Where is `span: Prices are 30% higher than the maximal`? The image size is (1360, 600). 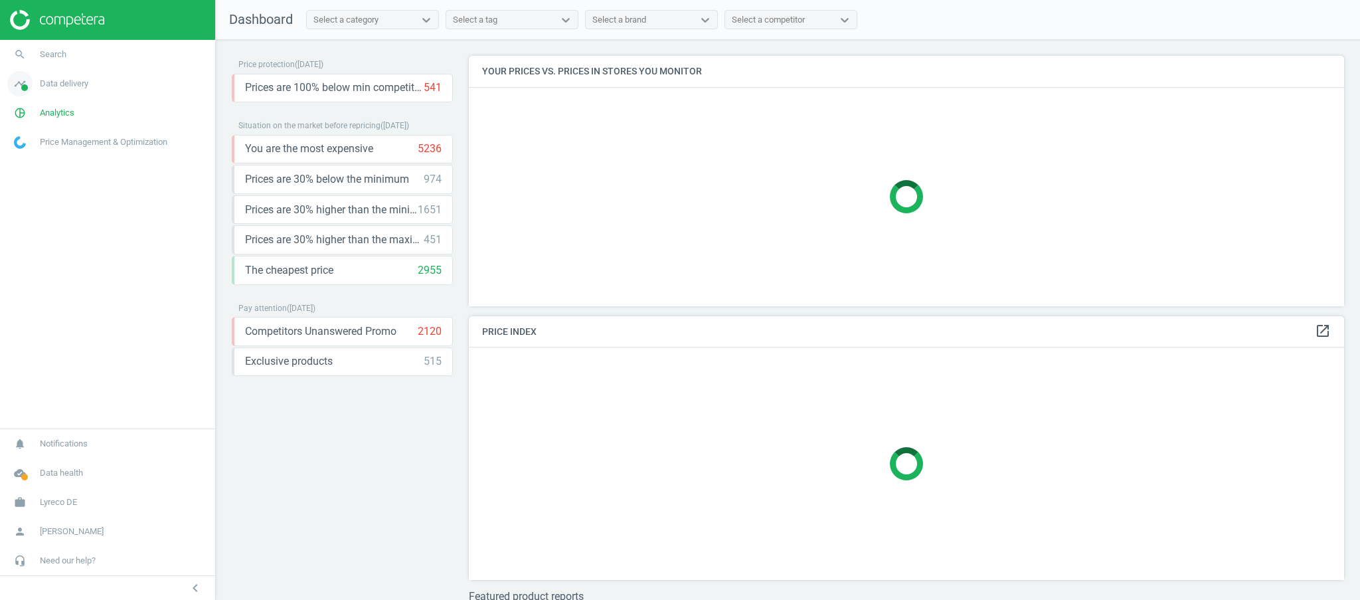 span: Prices are 30% higher than the maximal is located at coordinates (334, 240).